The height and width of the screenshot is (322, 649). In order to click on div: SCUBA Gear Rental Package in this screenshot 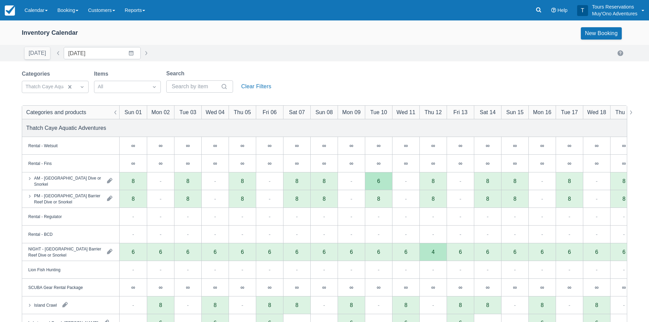, I will do `click(56, 287)`.